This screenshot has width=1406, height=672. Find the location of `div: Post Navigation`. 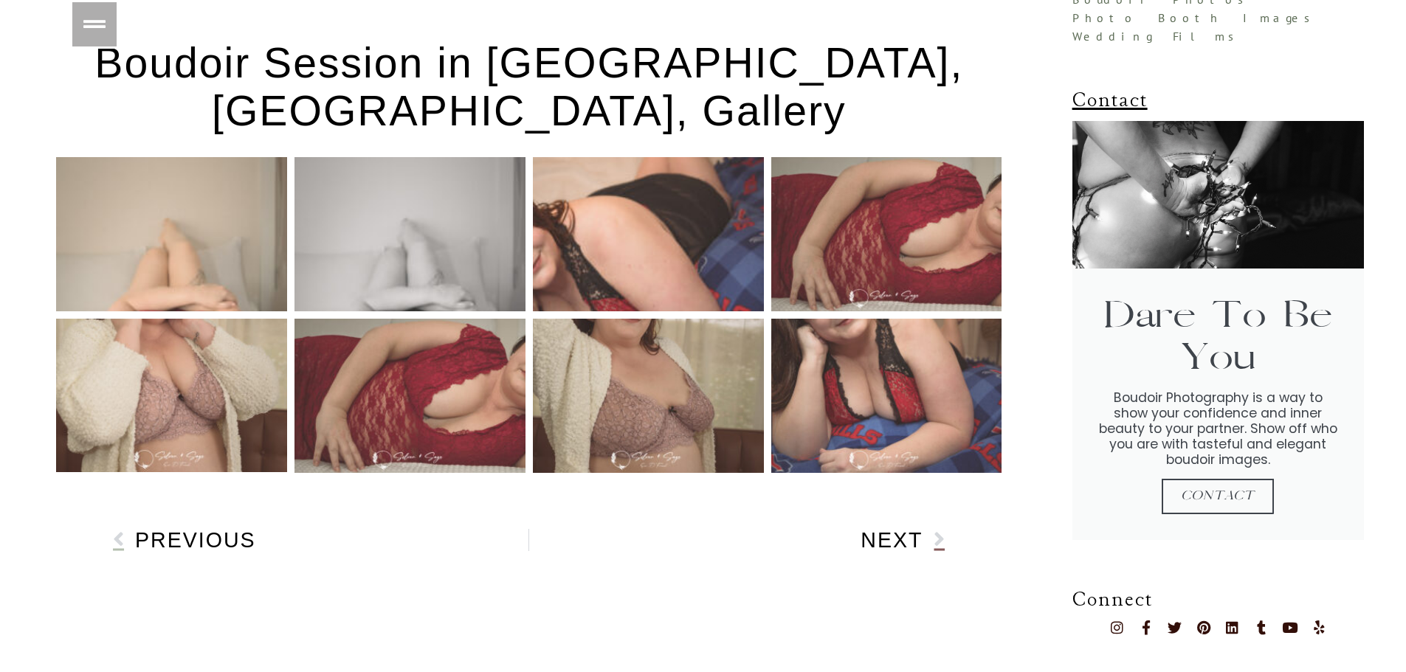

div: Post Navigation is located at coordinates (528, 540).